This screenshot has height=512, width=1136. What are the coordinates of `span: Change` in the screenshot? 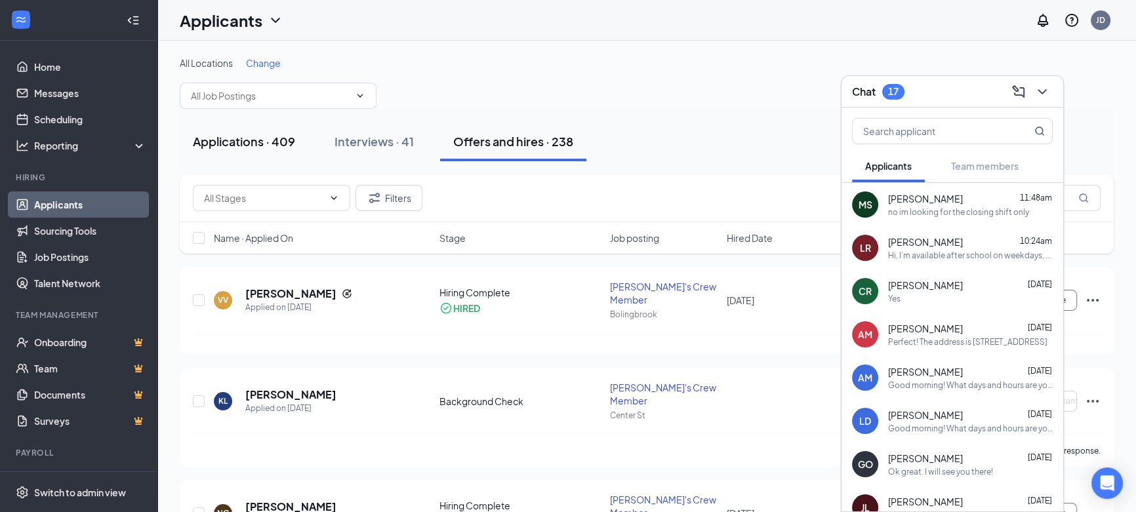 It's located at (263, 63).